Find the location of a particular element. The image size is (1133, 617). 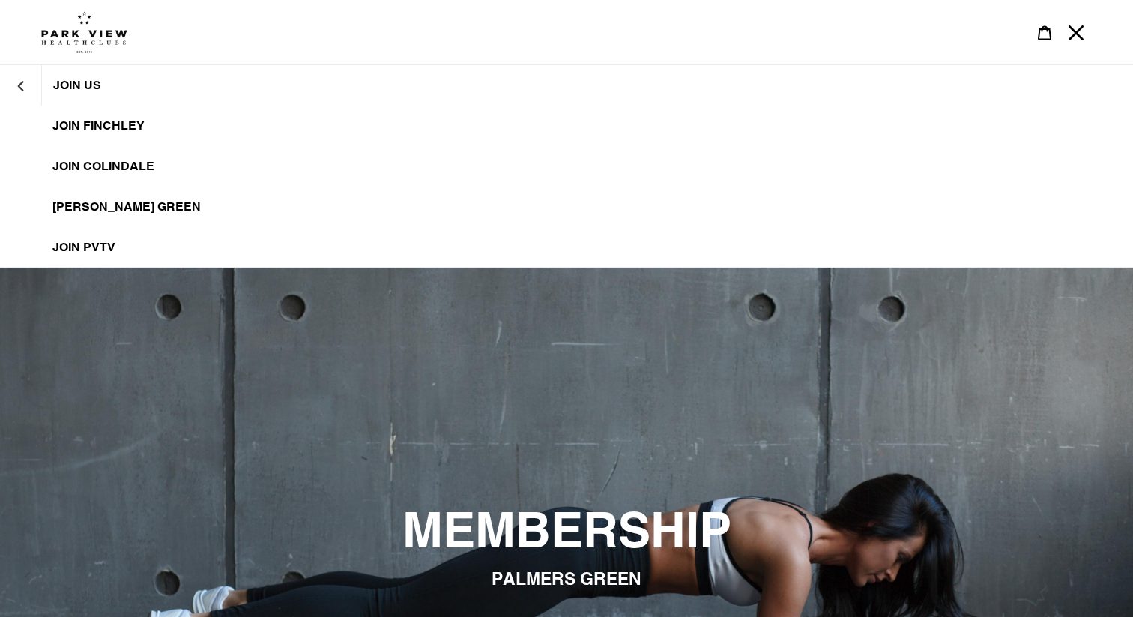

span: PALMERS GREEN is located at coordinates (566, 578).